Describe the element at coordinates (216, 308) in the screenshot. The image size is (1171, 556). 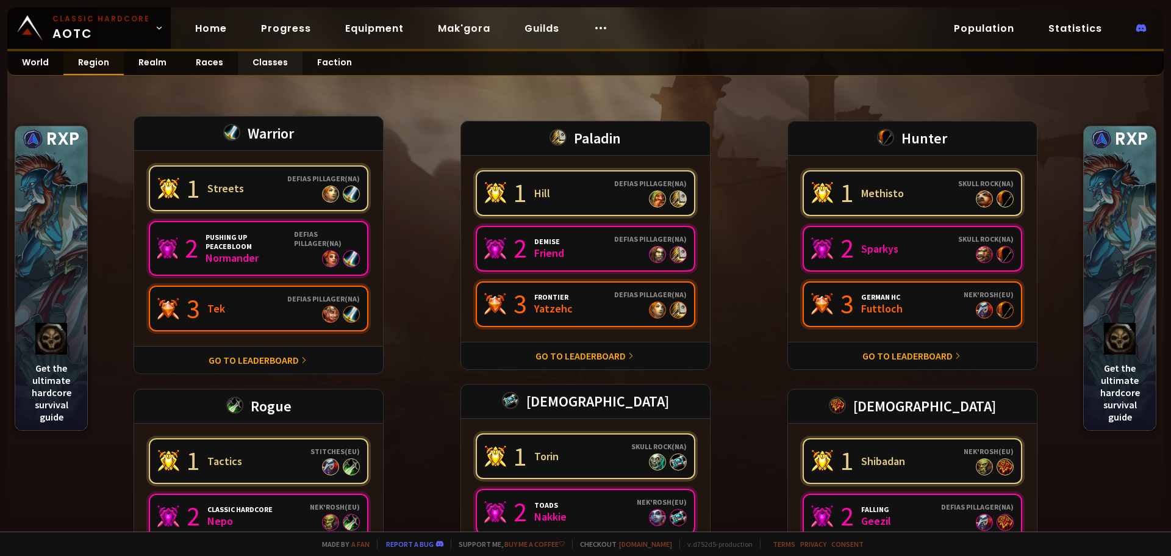
I see `div: Tek` at that location.